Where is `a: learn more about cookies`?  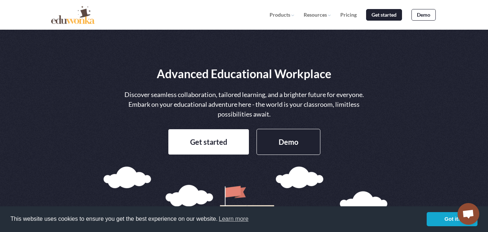
a: learn more about cookies is located at coordinates (234, 219).